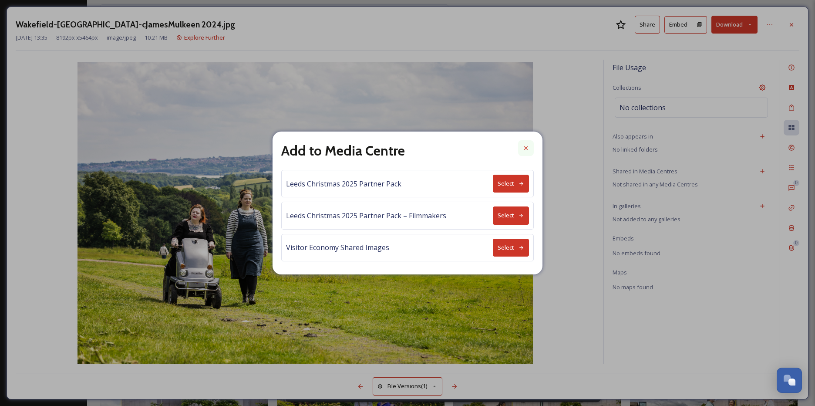 Image resolution: width=815 pixels, height=406 pixels. What do you see at coordinates (343, 151) in the screenshot?
I see `h2: Add to Media Centre` at bounding box center [343, 151].